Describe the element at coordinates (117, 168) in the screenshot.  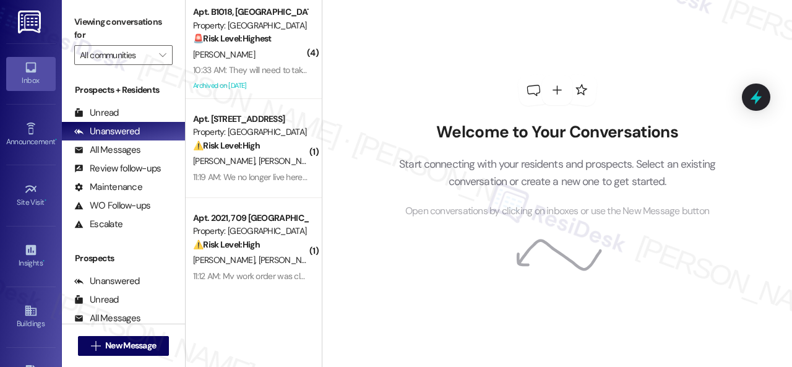
I see `div: Review follow-ups` at that location.